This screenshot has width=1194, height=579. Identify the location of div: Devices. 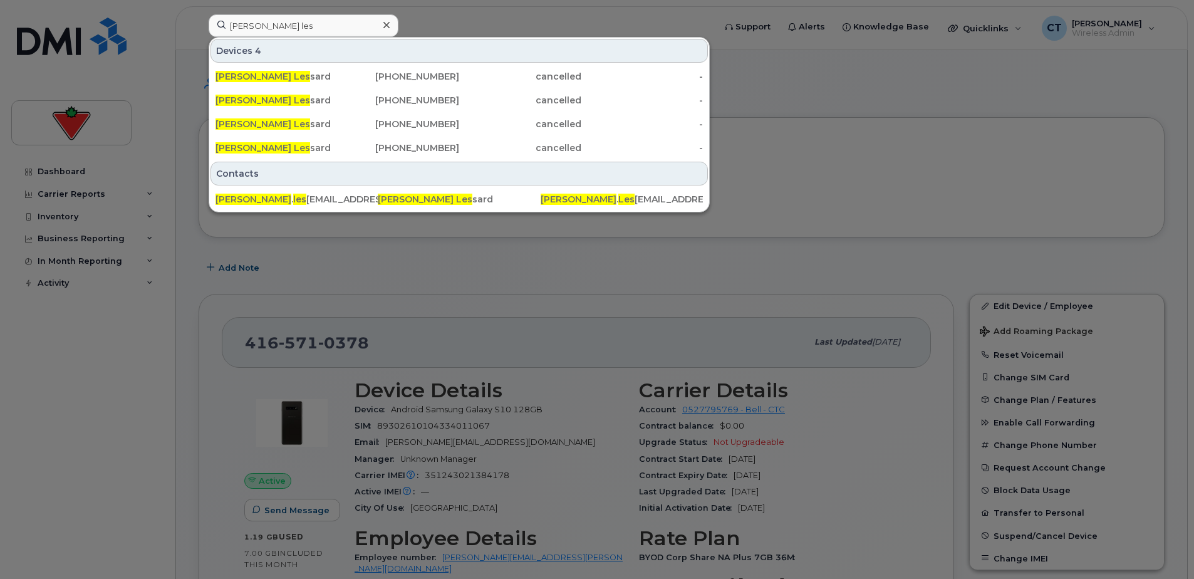
(459, 51).